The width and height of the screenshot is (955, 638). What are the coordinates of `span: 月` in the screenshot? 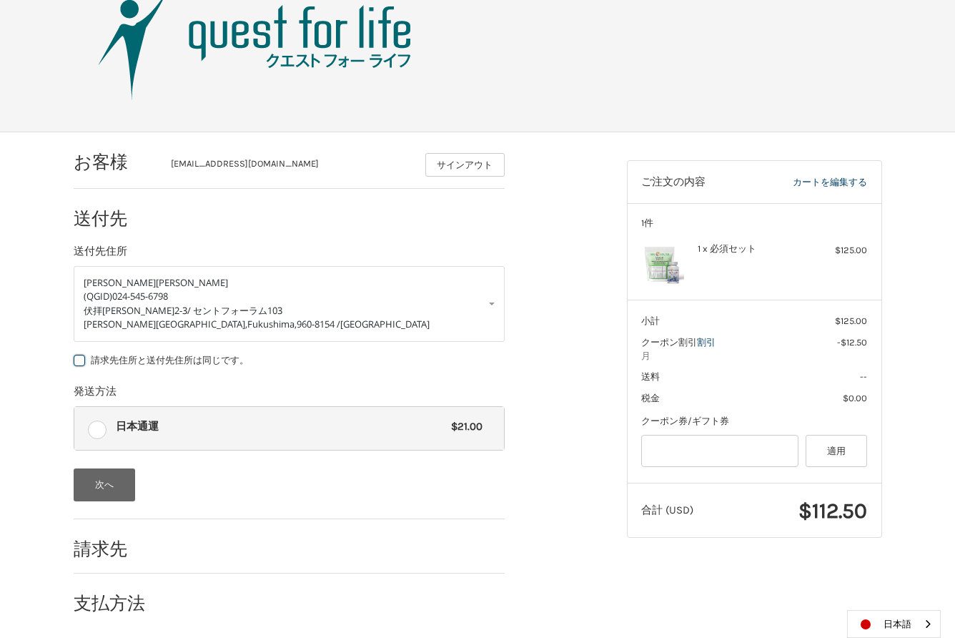 It's located at (754, 356).